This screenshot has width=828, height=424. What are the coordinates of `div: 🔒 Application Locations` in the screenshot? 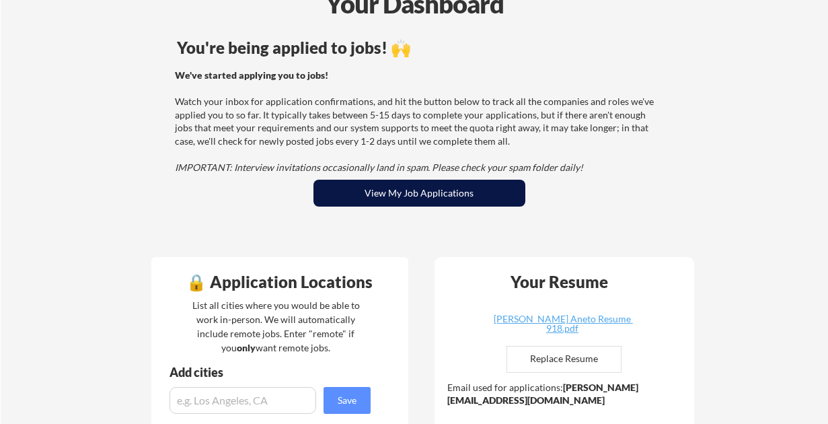 It's located at (280, 282).